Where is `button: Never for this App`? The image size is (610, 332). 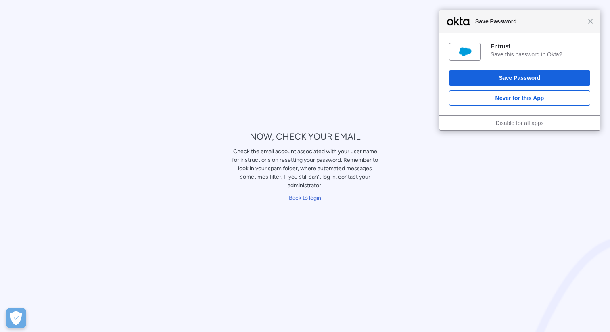
button: Never for this App is located at coordinates (520, 98).